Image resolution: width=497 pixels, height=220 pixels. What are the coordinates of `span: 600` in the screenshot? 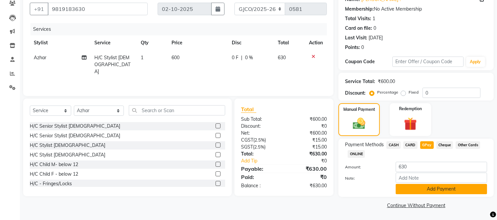 It's located at (175, 58).